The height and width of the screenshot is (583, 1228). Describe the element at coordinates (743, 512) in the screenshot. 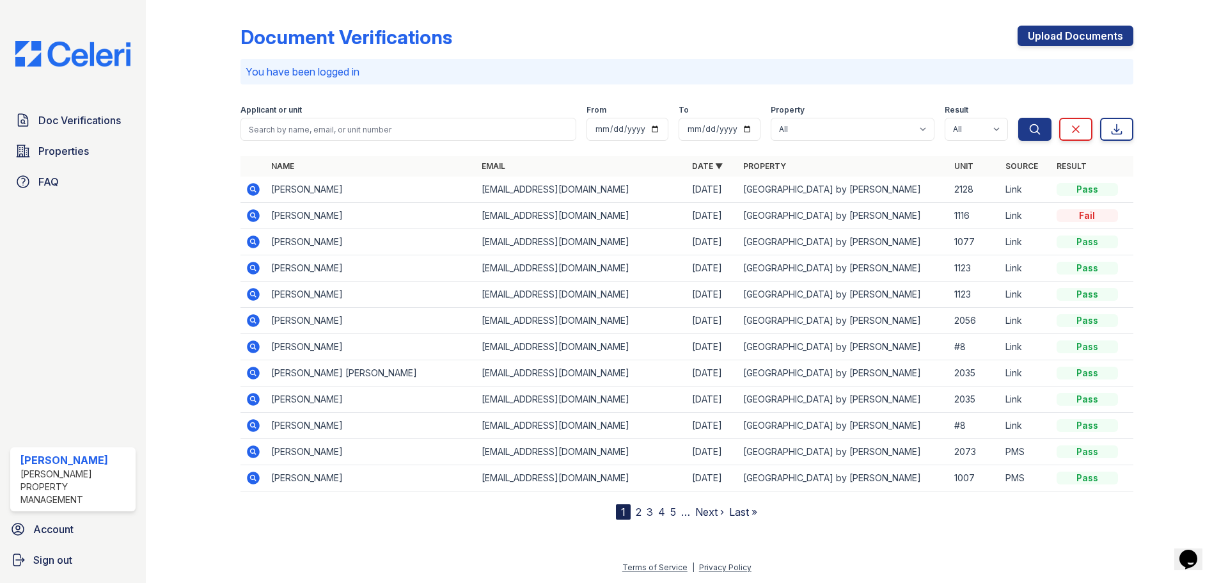

I see `a: Last »` at that location.